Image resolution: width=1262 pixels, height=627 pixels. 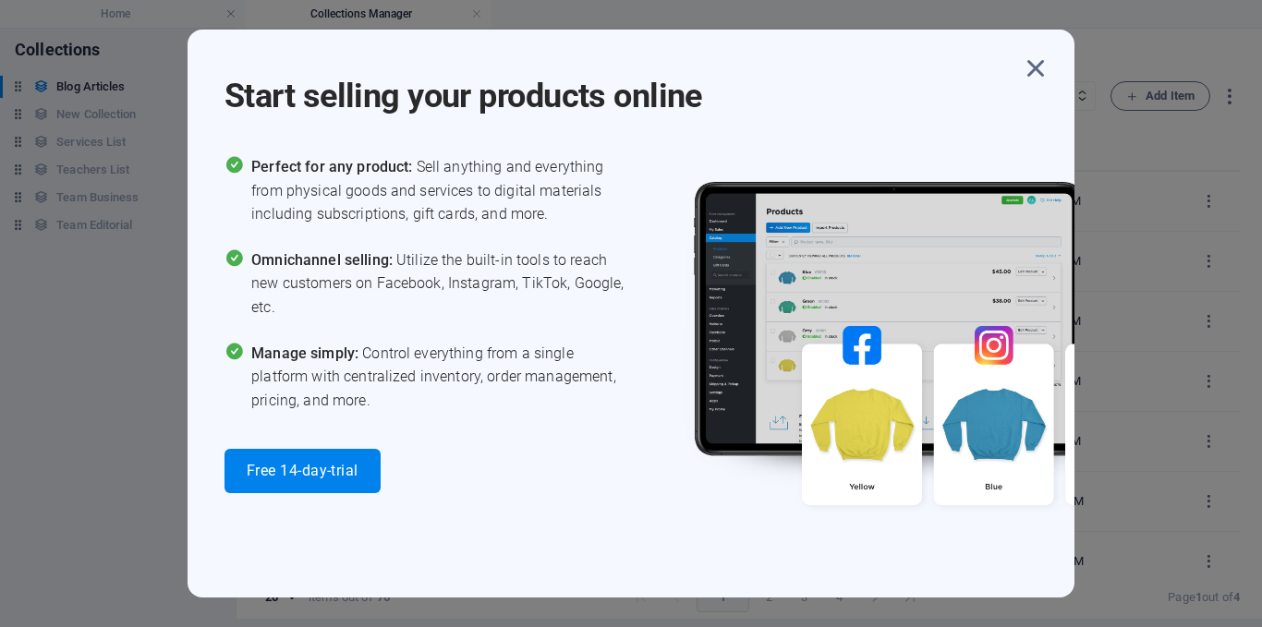 I want to click on span: Perfect for any product:, so click(x=333, y=166).